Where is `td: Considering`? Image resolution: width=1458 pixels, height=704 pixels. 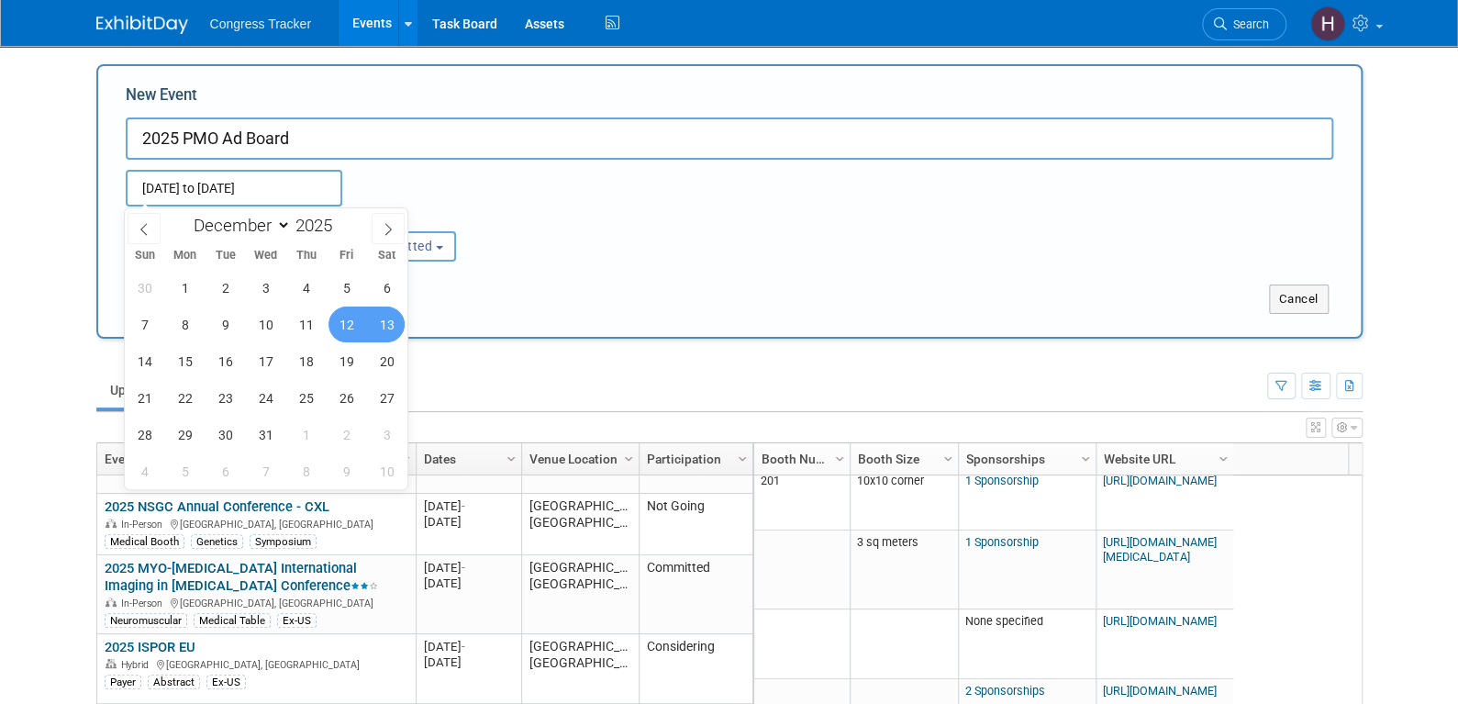
td: Considering is located at coordinates (695, 669).